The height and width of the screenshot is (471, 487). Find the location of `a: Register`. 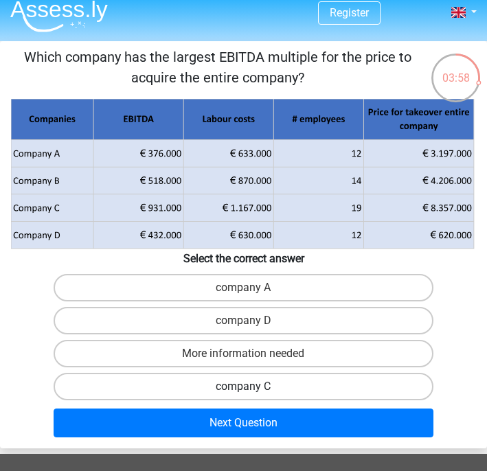

a: Register is located at coordinates (349, 12).